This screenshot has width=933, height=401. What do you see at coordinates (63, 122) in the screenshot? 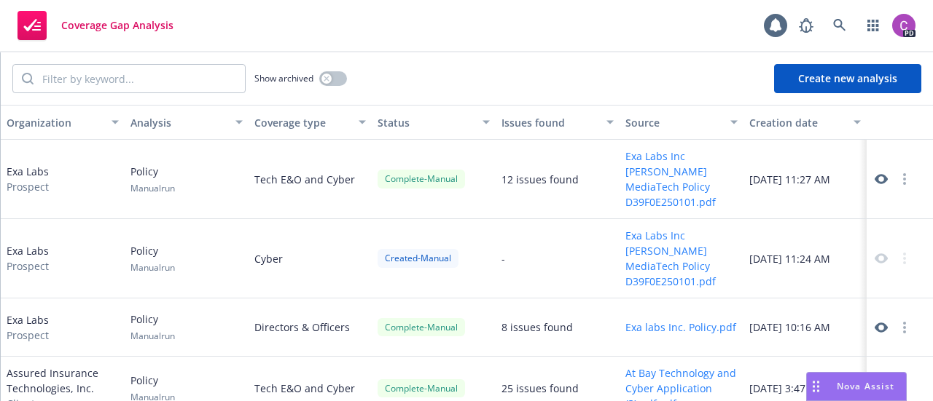
I see `button: Organization` at bounding box center [63, 122].